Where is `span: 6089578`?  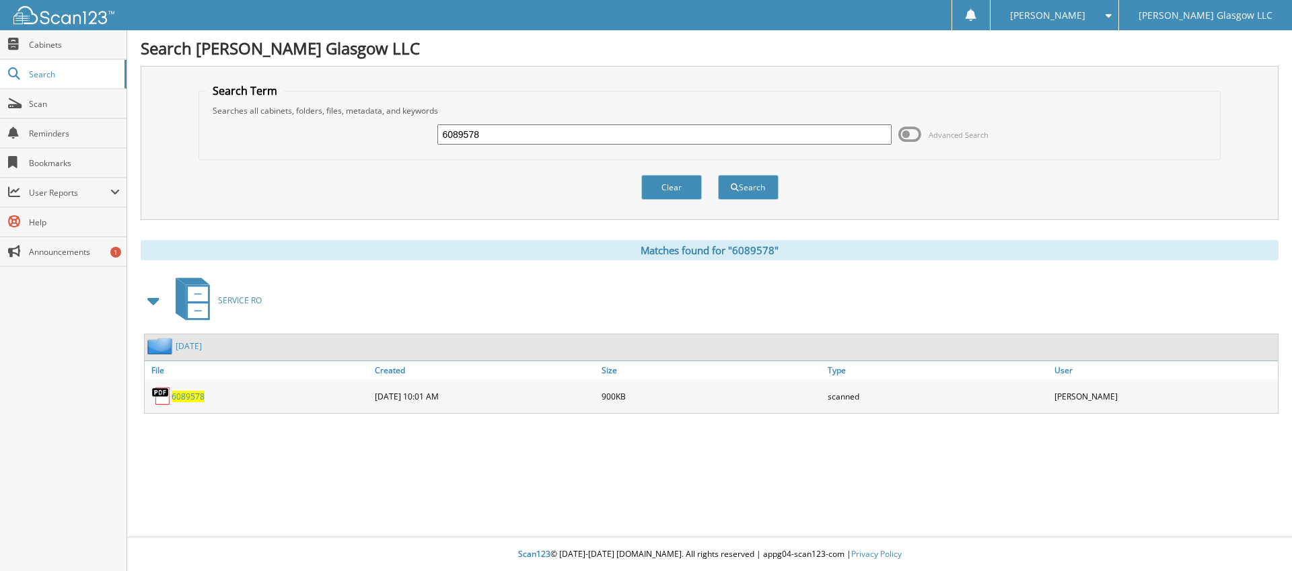 span: 6089578 is located at coordinates (188, 396).